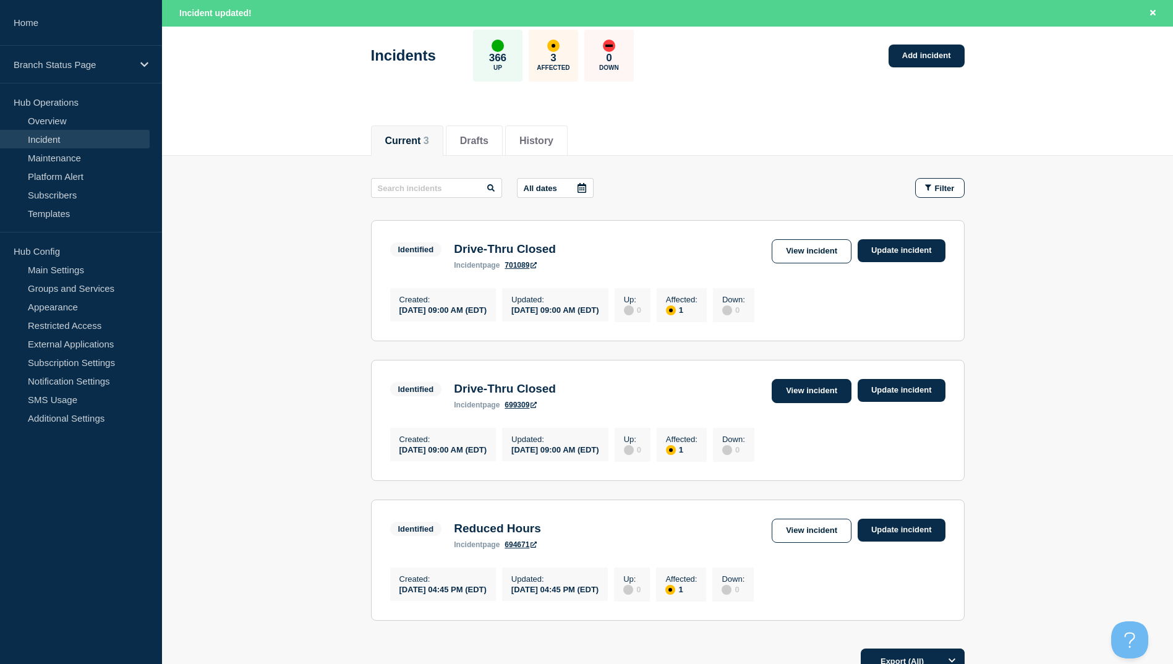  What do you see at coordinates (536, 141) in the screenshot?
I see `button: History` at bounding box center [536, 141].